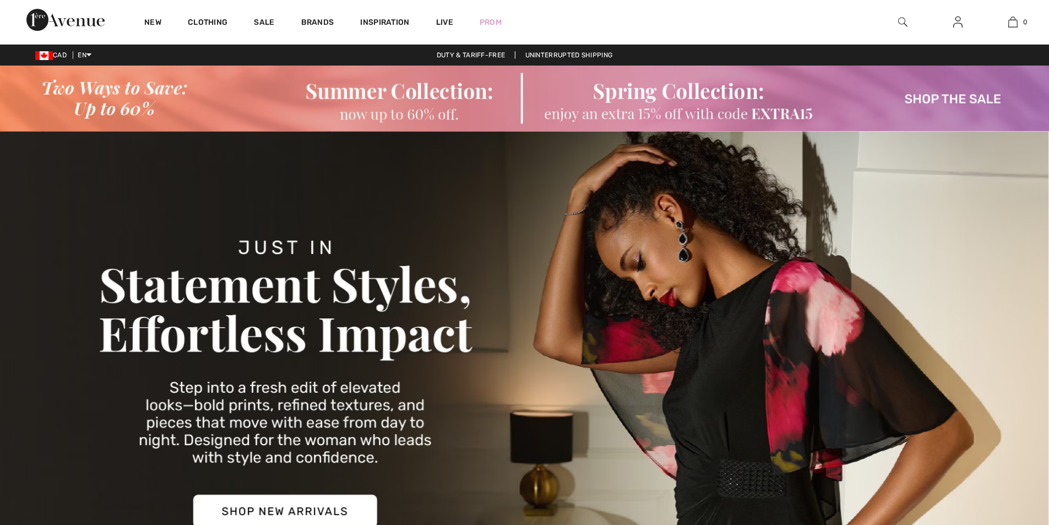  What do you see at coordinates (958, 22) in the screenshot?
I see `img: My Info` at bounding box center [958, 22].